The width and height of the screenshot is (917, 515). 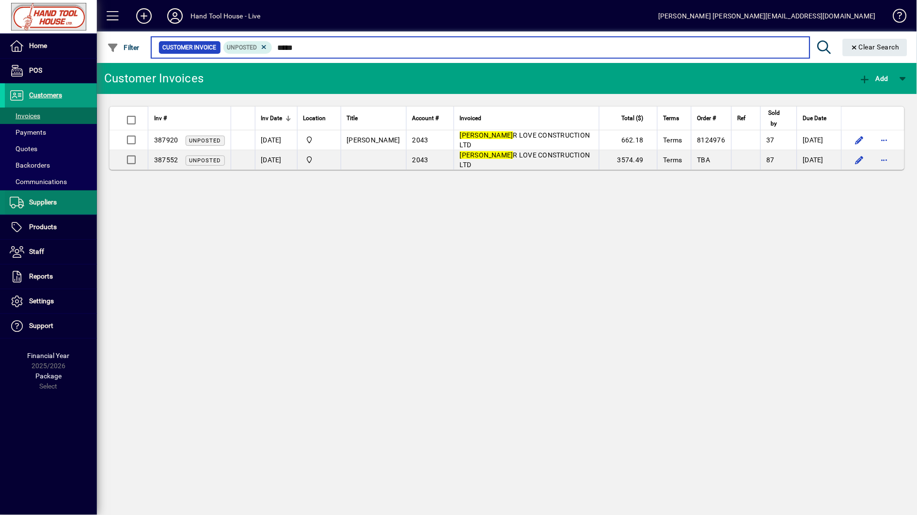 What do you see at coordinates (175, 16) in the screenshot?
I see `button: Profile` at bounding box center [175, 16].